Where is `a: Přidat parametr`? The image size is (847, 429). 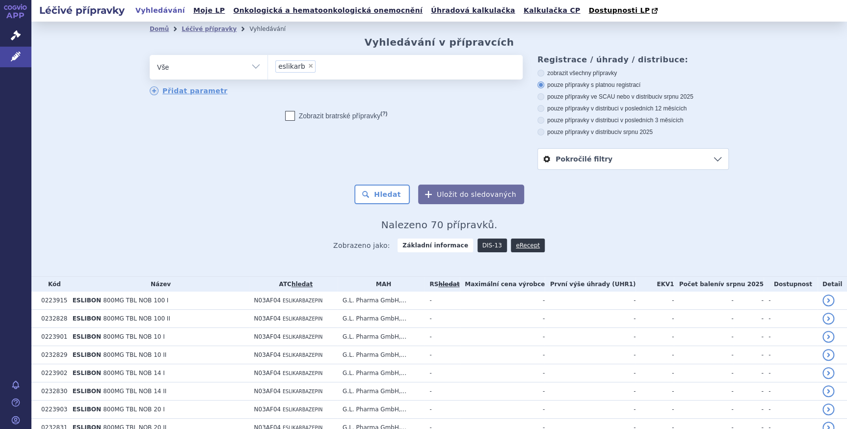 a: Přidat parametr is located at coordinates (189, 91).